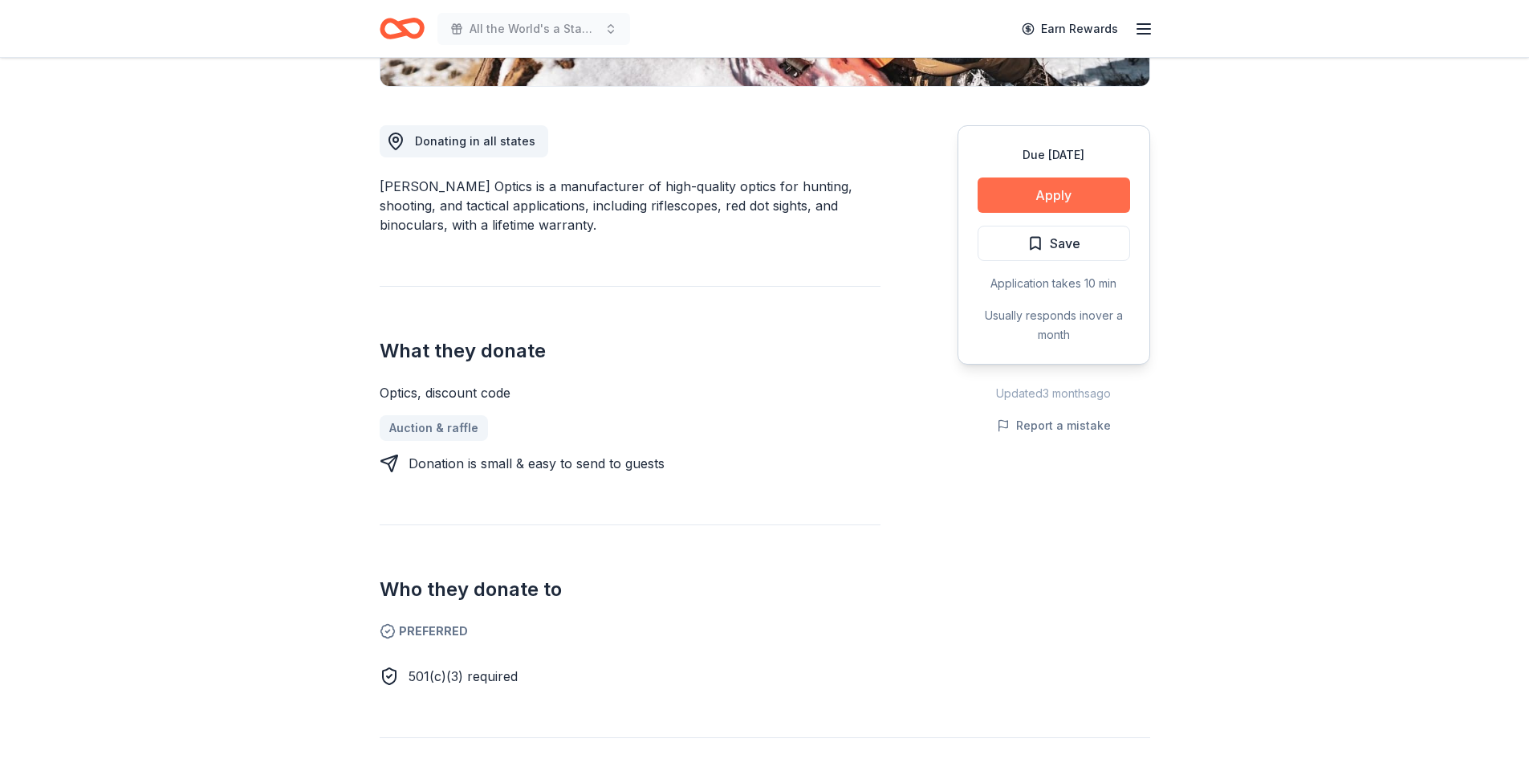  What do you see at coordinates (402, 28) in the screenshot?
I see `a: Home` at bounding box center [402, 28].